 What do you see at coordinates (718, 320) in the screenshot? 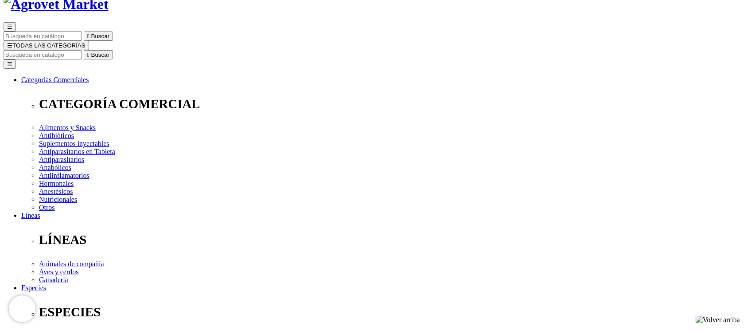
I see `img: Volver arriba` at bounding box center [718, 320].